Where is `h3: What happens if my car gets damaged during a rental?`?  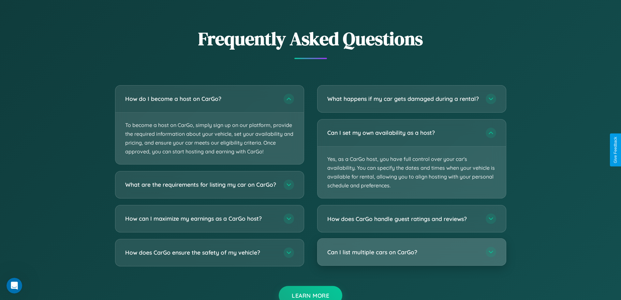
h3: What happens if my car gets damaged during a rental? is located at coordinates (403, 98).